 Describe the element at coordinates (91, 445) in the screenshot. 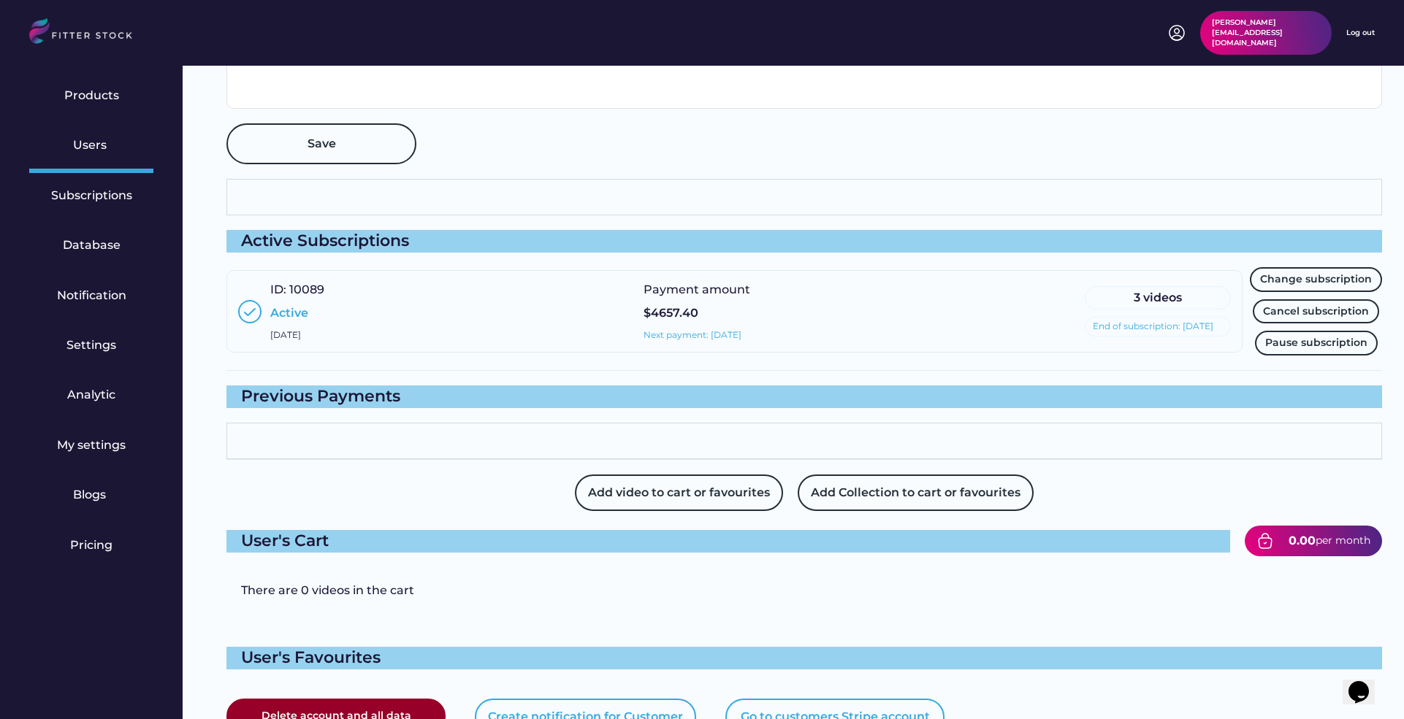

I see `div: My settings` at that location.